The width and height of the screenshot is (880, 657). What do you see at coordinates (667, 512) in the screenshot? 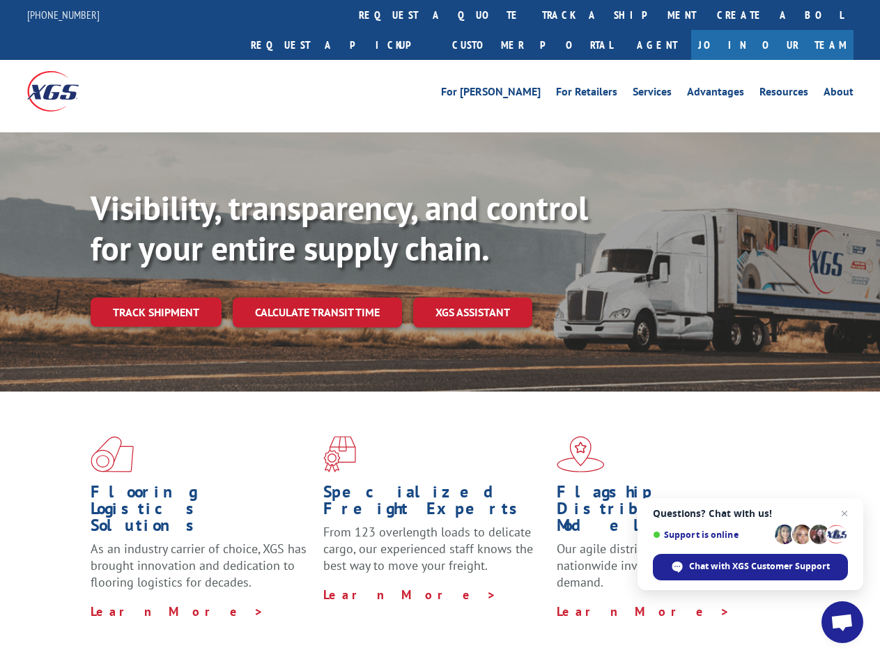
I see `h1: Flagship Distribution Model` at bounding box center [667, 512].